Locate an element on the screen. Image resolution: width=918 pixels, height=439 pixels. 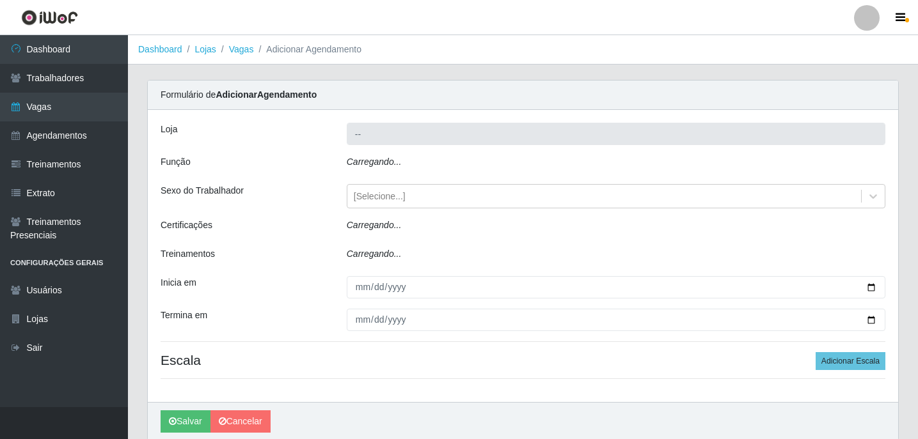
label: Inicia em is located at coordinates (178, 283).